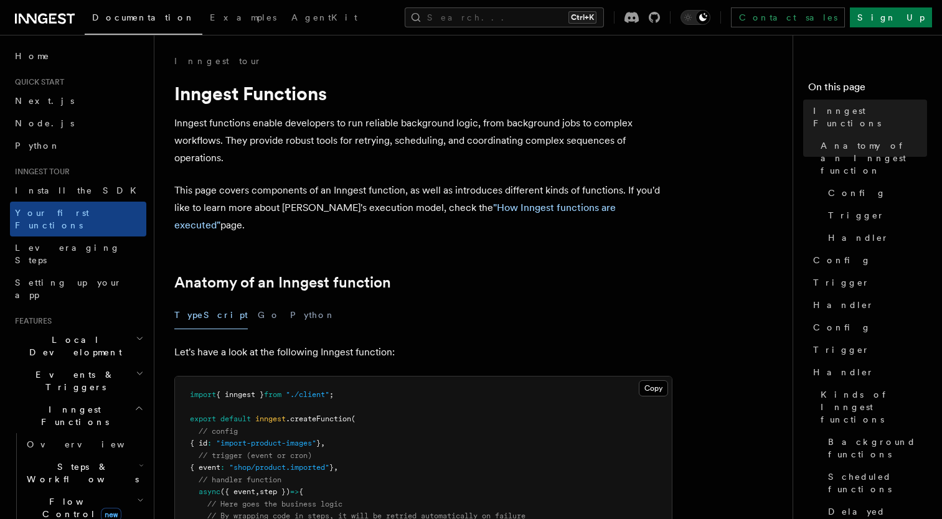 The height and width of the screenshot is (519, 942). I want to click on span: Your first Functions, so click(52, 219).